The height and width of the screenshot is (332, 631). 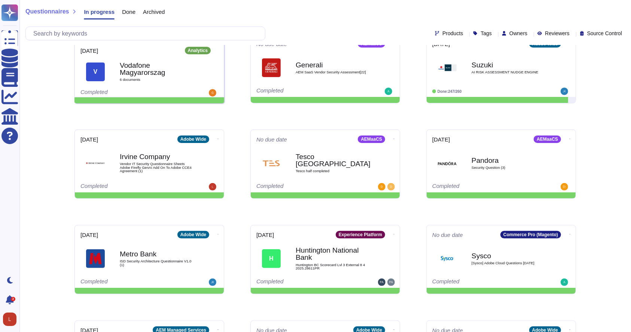 What do you see at coordinates (154, 12) in the screenshot?
I see `span: Archived` at bounding box center [154, 12].